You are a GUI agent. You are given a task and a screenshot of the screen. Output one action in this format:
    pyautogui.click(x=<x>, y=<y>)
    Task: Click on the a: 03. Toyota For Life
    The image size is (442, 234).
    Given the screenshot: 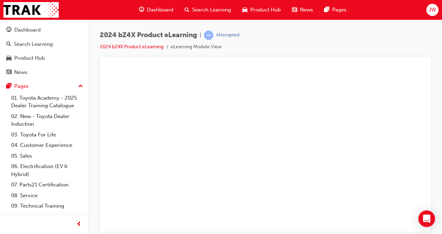 What is the action you would take?
    pyautogui.click(x=47, y=135)
    